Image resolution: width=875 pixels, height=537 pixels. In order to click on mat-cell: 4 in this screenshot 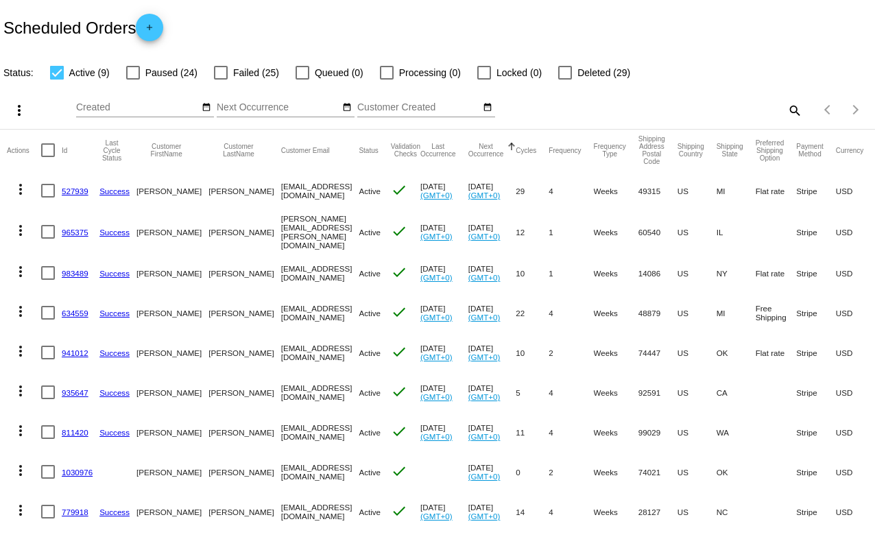, I will do `click(570, 313)`.